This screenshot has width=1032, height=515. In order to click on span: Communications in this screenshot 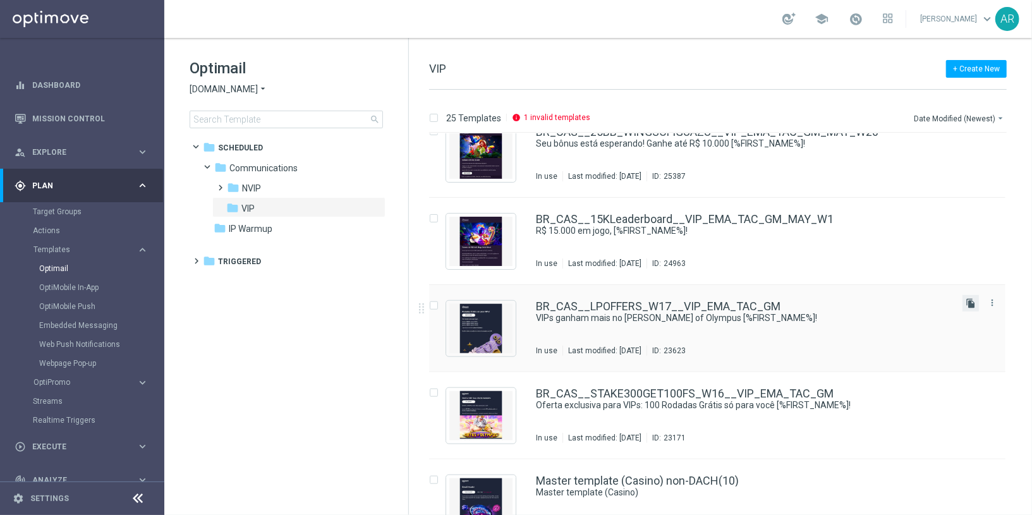, I will do `click(263, 168)`.